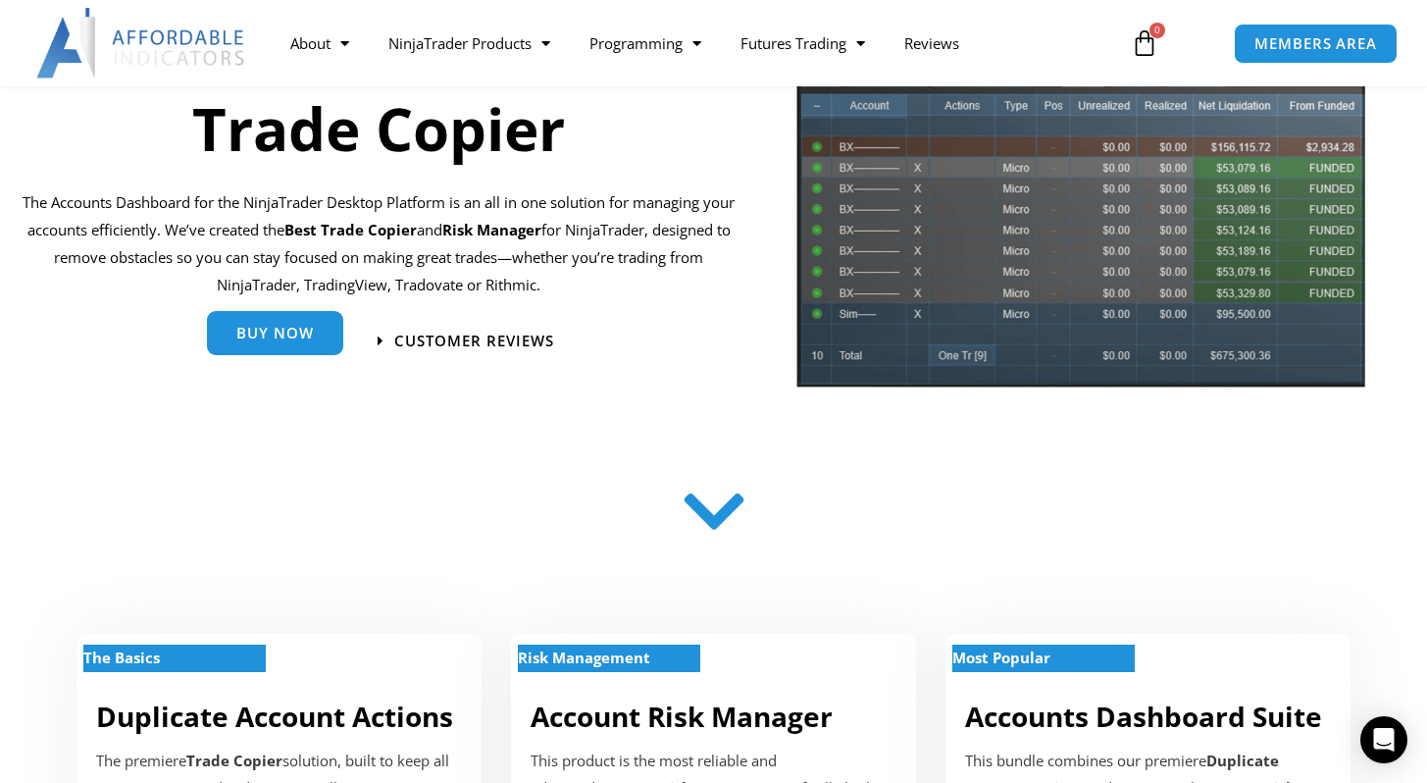  Describe the element at coordinates (379, 128) in the screenshot. I see `h1: Trade Copier` at that location.